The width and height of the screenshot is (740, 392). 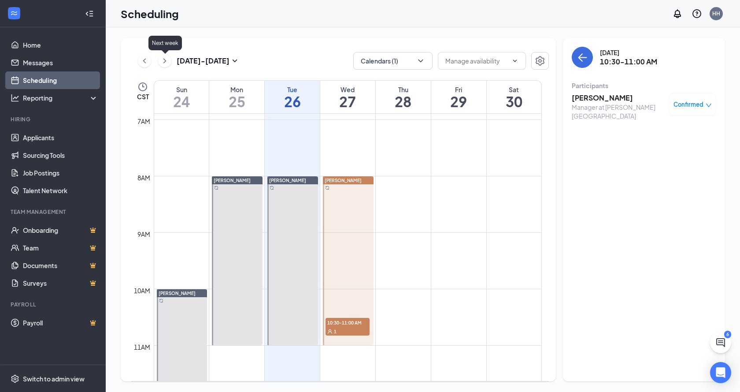 I want to click on div: Thu, so click(x=403, y=89).